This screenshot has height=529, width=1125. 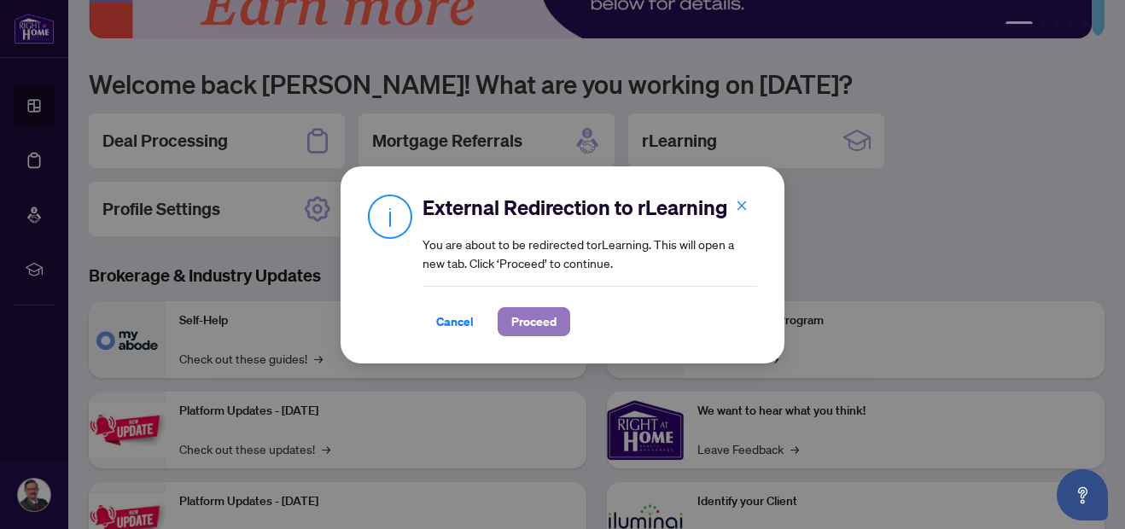 What do you see at coordinates (390, 216) in the screenshot?
I see `img: Info Icon` at bounding box center [390, 216].